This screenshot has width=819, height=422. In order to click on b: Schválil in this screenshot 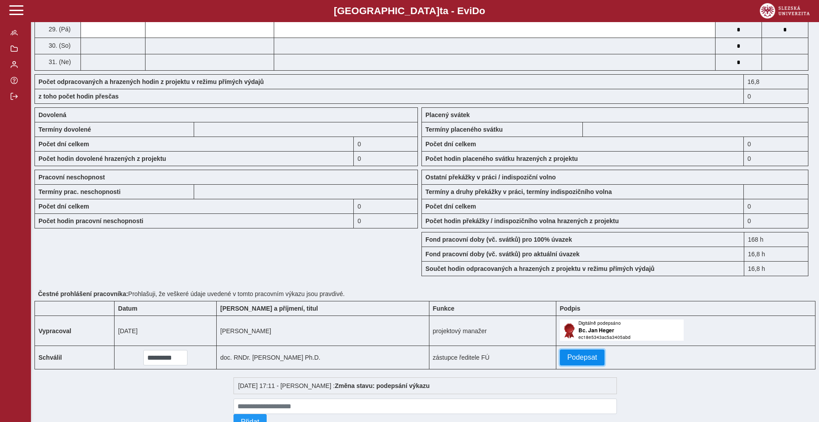, I will do `click(50, 358)`.